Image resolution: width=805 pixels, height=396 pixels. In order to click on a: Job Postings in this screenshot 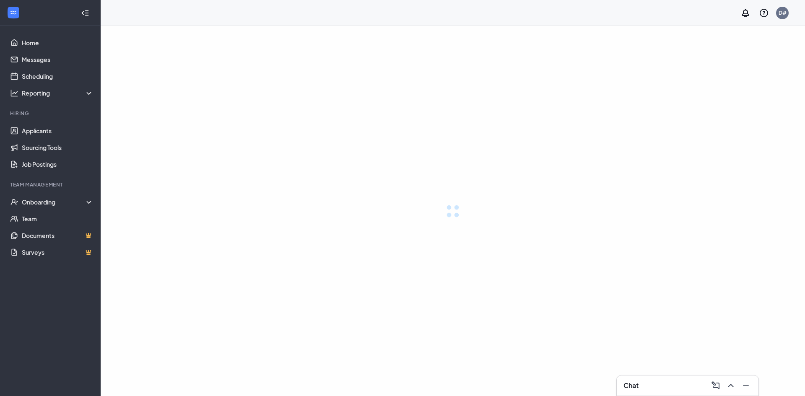, I will do `click(57, 164)`.